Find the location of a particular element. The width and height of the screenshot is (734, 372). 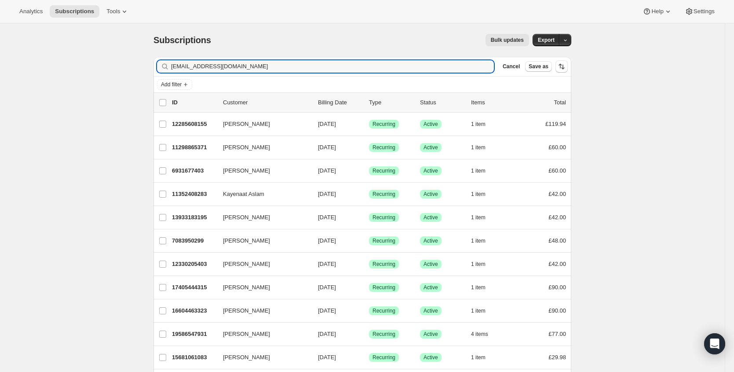

button: Tools is located at coordinates (117, 11).